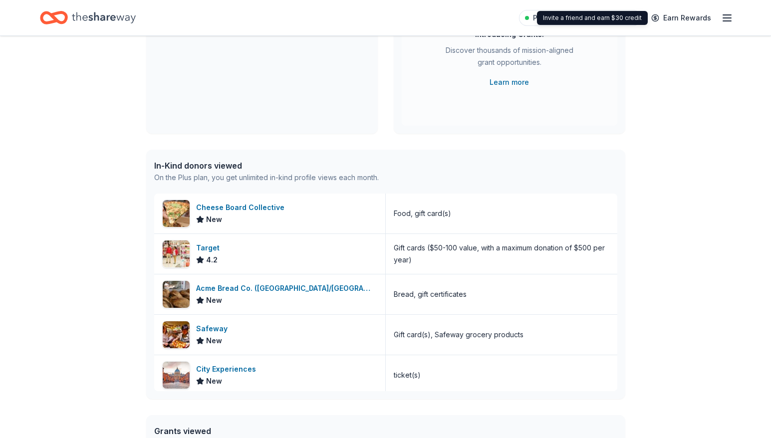  What do you see at coordinates (266, 166) in the screenshot?
I see `div: In-Kind donors viewed` at bounding box center [266, 166].